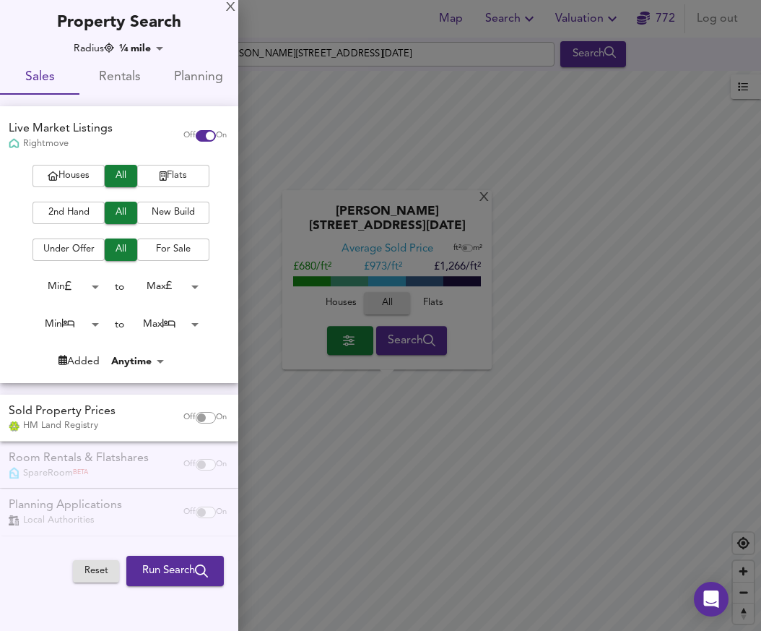  What do you see at coordinates (14, 426) in the screenshot?
I see `img: Land Registry` at bounding box center [14, 426].